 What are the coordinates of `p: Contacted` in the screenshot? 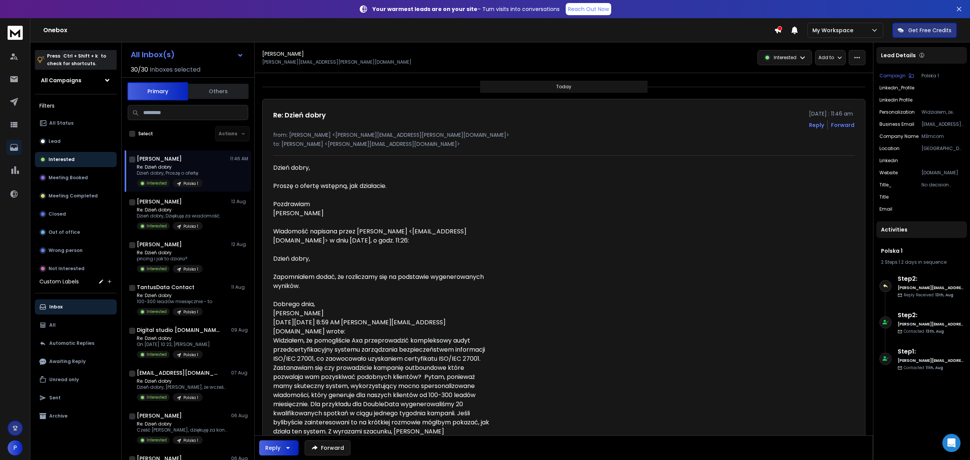 It's located at (924, 331).